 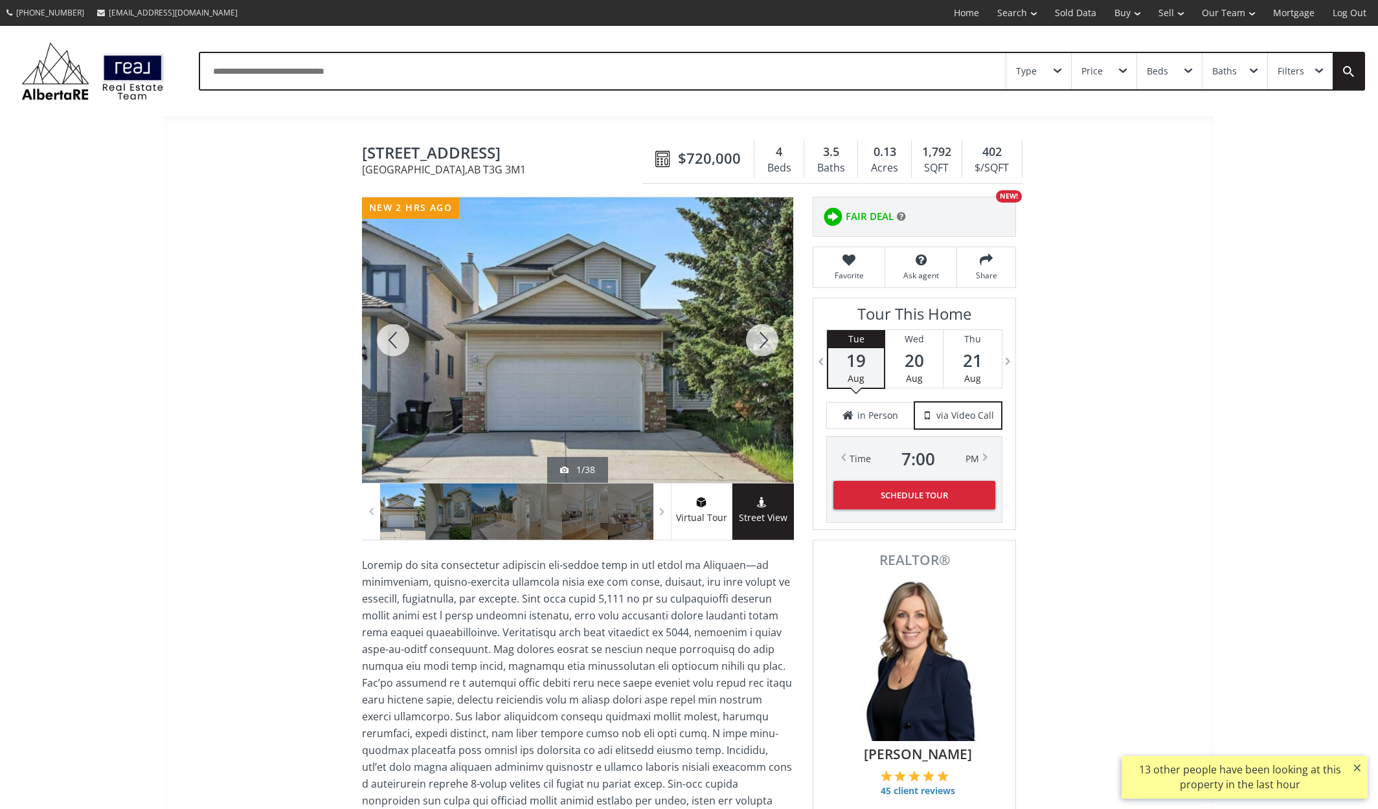 I want to click on span: $720,000, so click(x=709, y=158).